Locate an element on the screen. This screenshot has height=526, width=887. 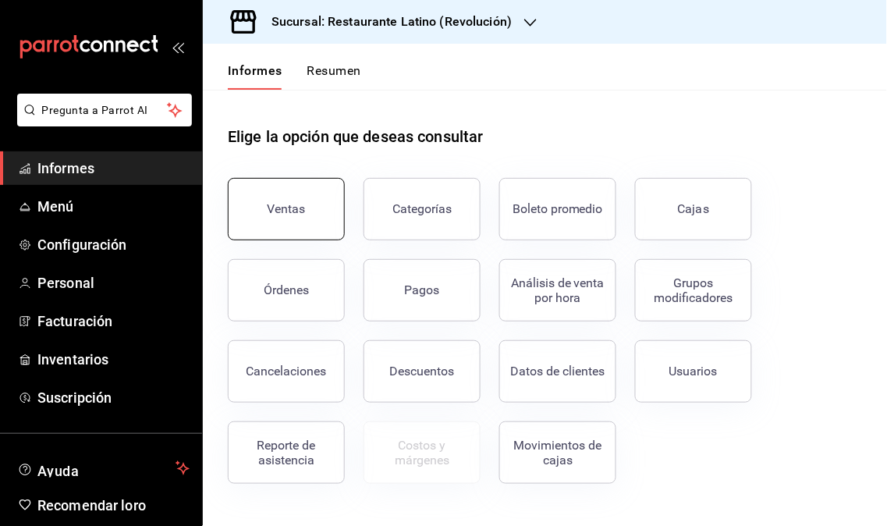
font: Reporte de asistencia is located at coordinates (286, 453).